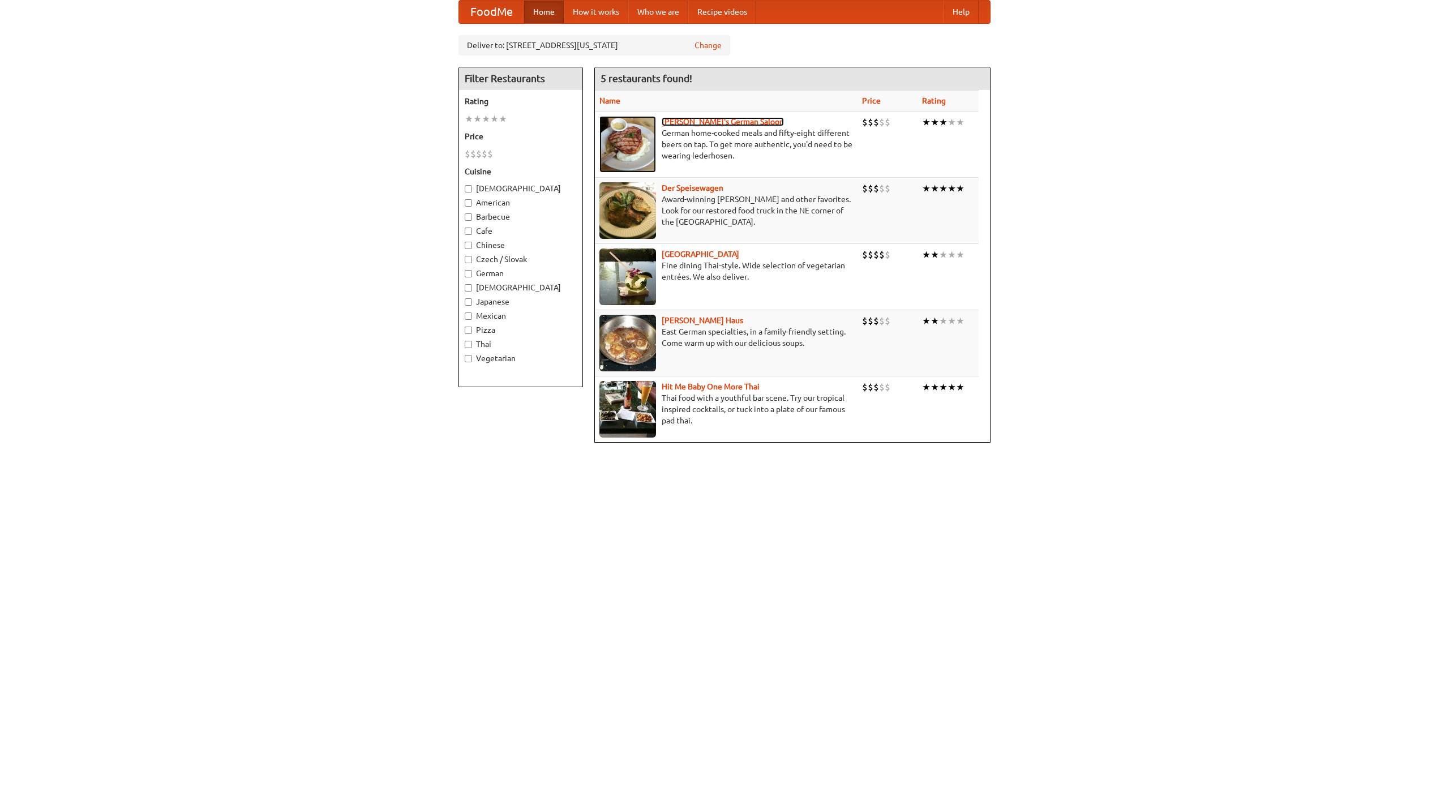 The width and height of the screenshot is (1449, 801). Describe the element at coordinates (710, 387) in the screenshot. I see `b: Hit Me Baby One More Thai` at that location.